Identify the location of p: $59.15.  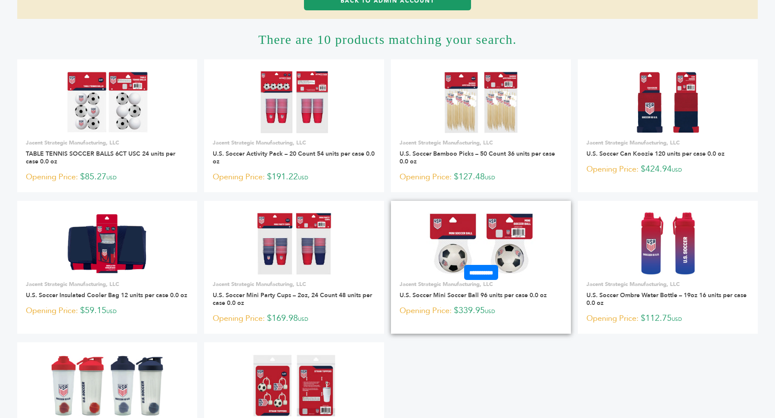
(107, 311).